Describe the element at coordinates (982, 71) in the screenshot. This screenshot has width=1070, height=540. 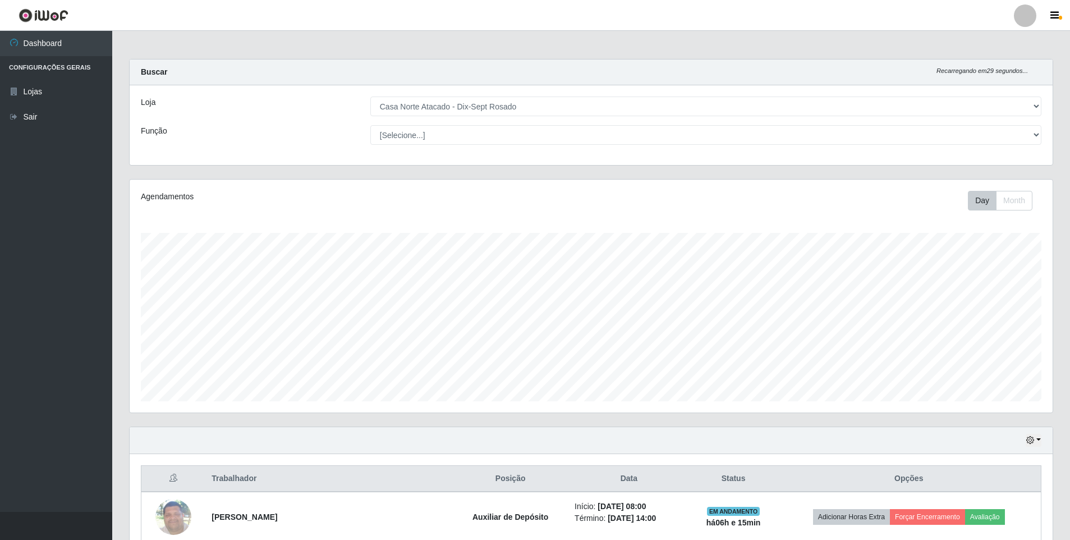
I see `i: Recarregando em 29 segundos...` at that location.